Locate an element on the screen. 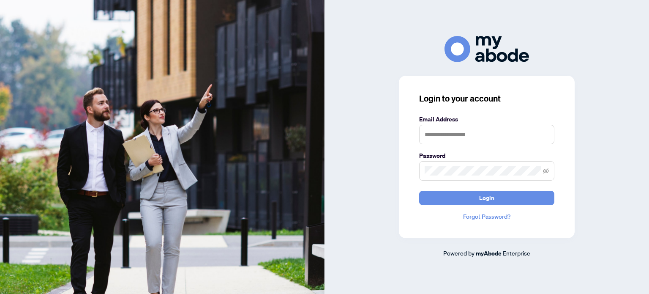  label: Email Address is located at coordinates (487, 119).